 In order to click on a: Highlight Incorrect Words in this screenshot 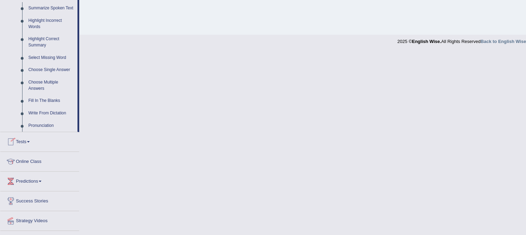, I will do `click(51, 24)`.